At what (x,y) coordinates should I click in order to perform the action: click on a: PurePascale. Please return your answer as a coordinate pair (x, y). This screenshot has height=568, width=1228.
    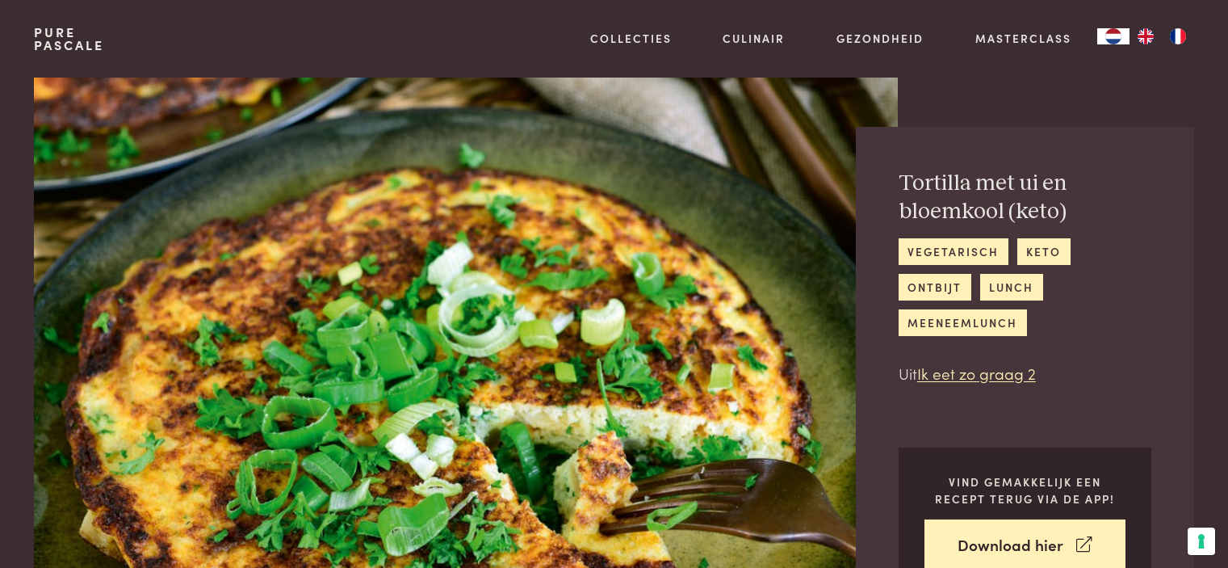
    Looking at the image, I should click on (69, 39).